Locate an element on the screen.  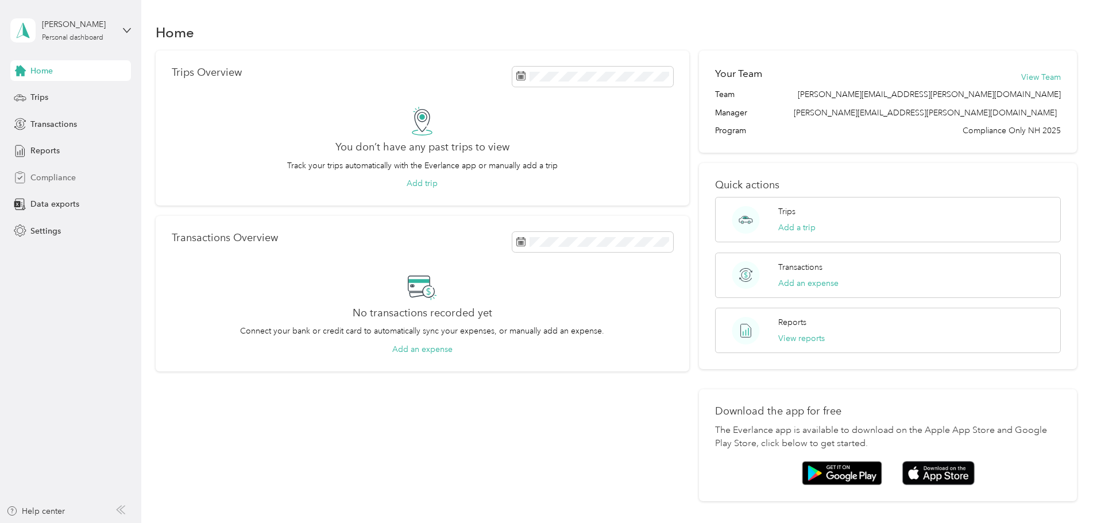
p: The Everlance app is available to download on the Apple App Store and Google Play Store, click be... is located at coordinates (888, 438).